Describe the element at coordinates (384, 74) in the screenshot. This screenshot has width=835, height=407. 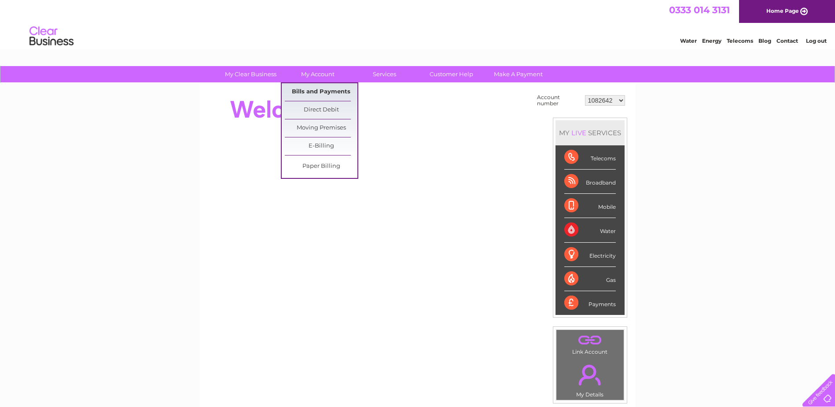
I see `a: Services` at that location.